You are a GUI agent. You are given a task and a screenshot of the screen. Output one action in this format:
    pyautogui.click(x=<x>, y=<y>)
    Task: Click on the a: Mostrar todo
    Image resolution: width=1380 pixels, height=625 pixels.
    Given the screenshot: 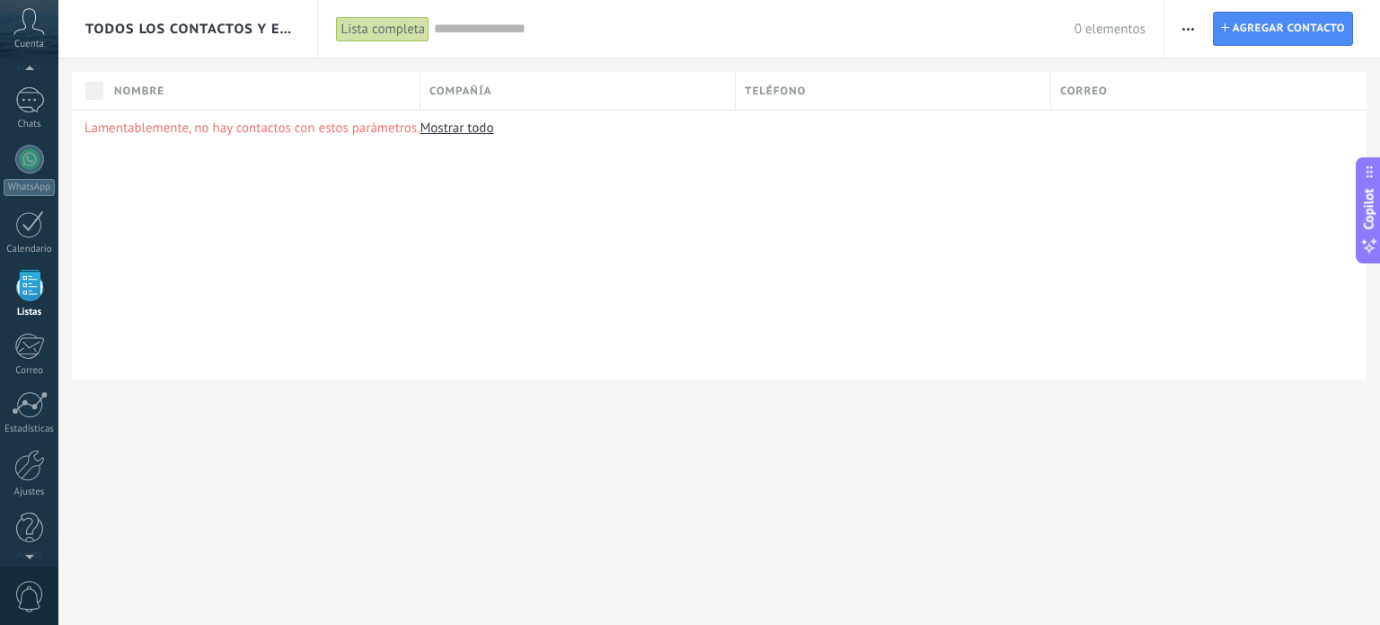 What is the action you would take?
    pyautogui.click(x=456, y=128)
    